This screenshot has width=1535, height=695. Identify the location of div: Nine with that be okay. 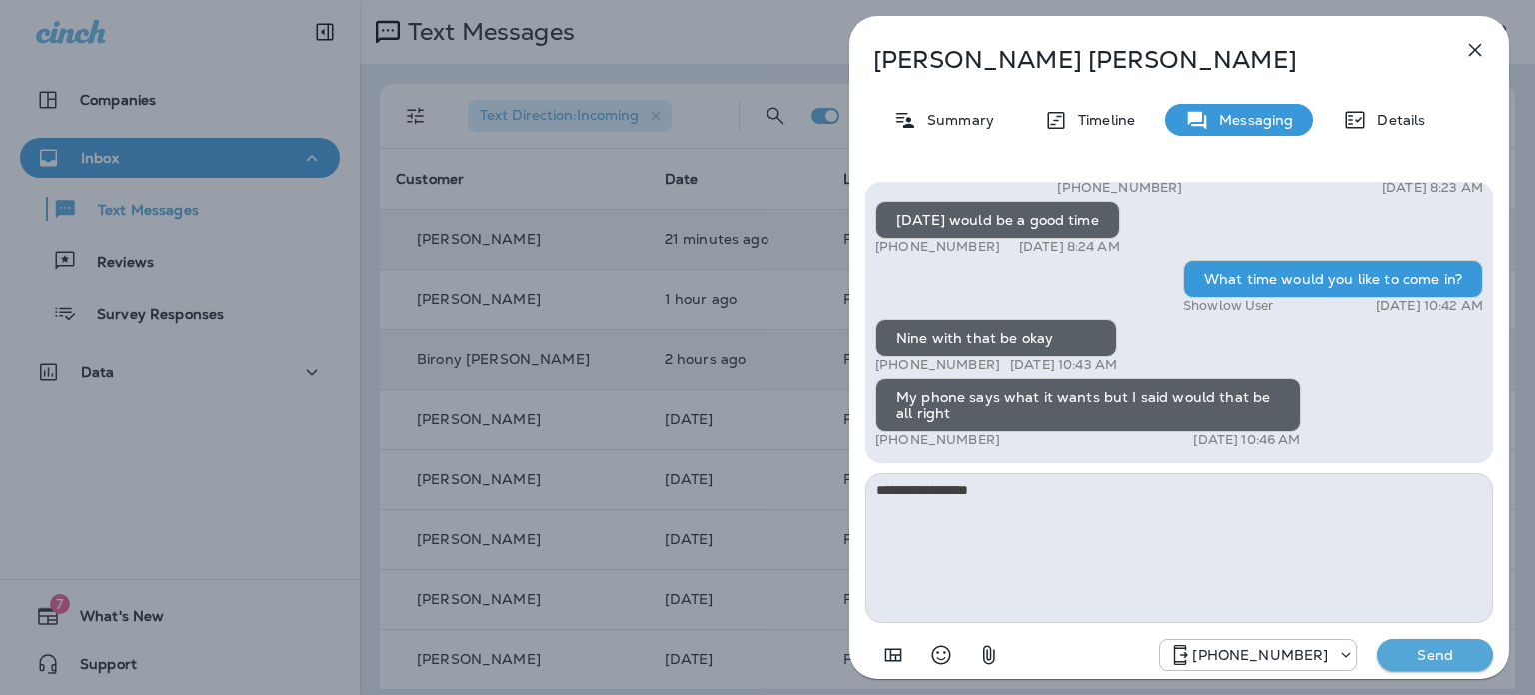
(996, 338).